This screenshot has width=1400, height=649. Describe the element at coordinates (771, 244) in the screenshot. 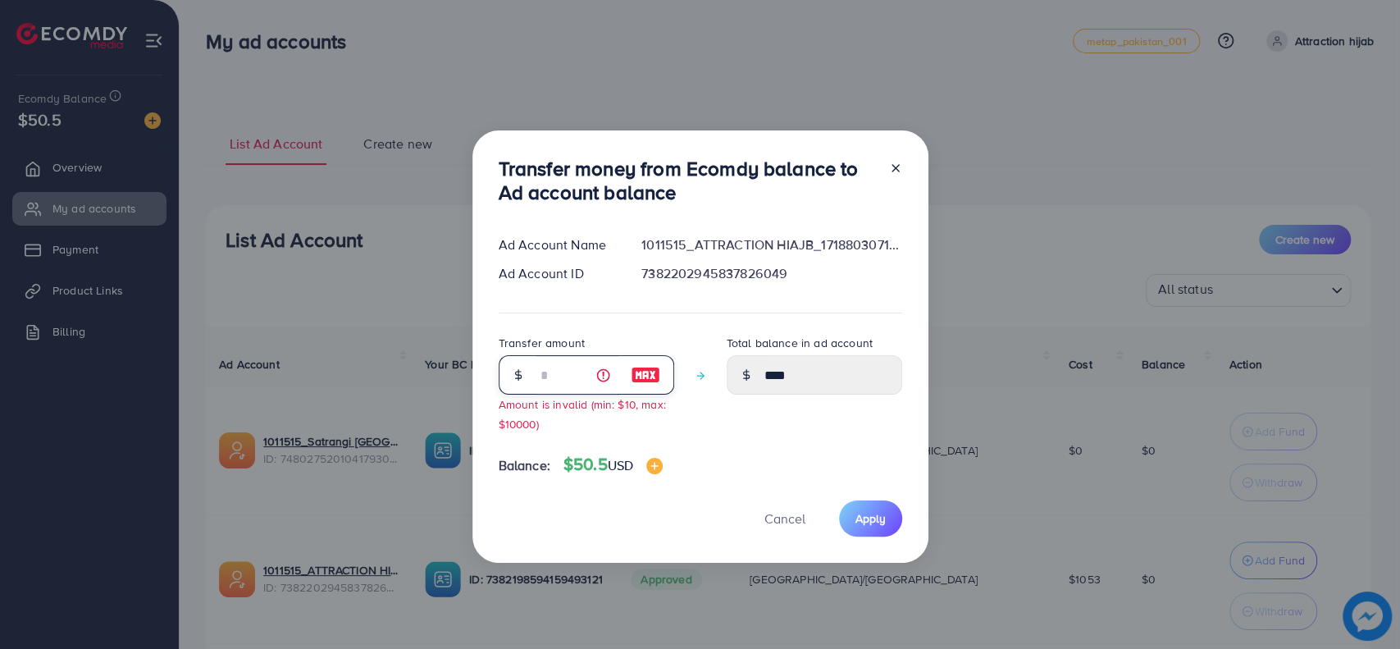

I see `div: 1011515_ATTRACTION HIAJB_1718803071136` at that location.